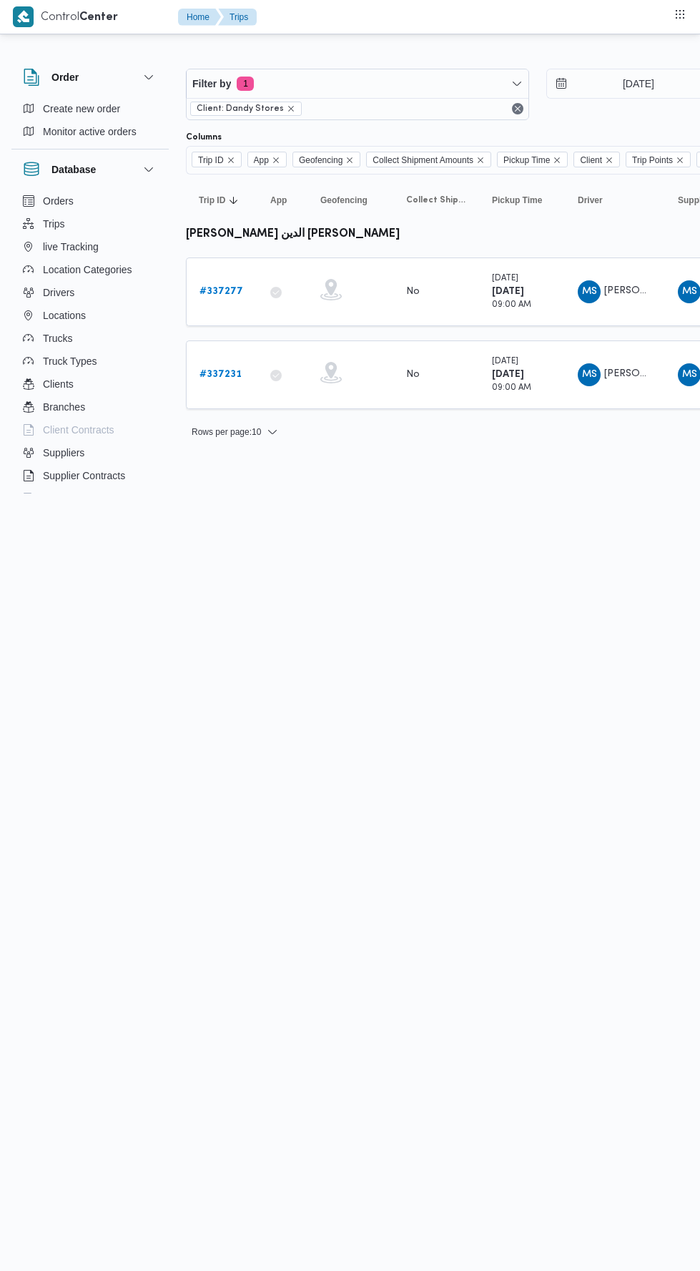 The height and width of the screenshot is (1271, 700). I want to click on button: remove selected entity, so click(291, 109).